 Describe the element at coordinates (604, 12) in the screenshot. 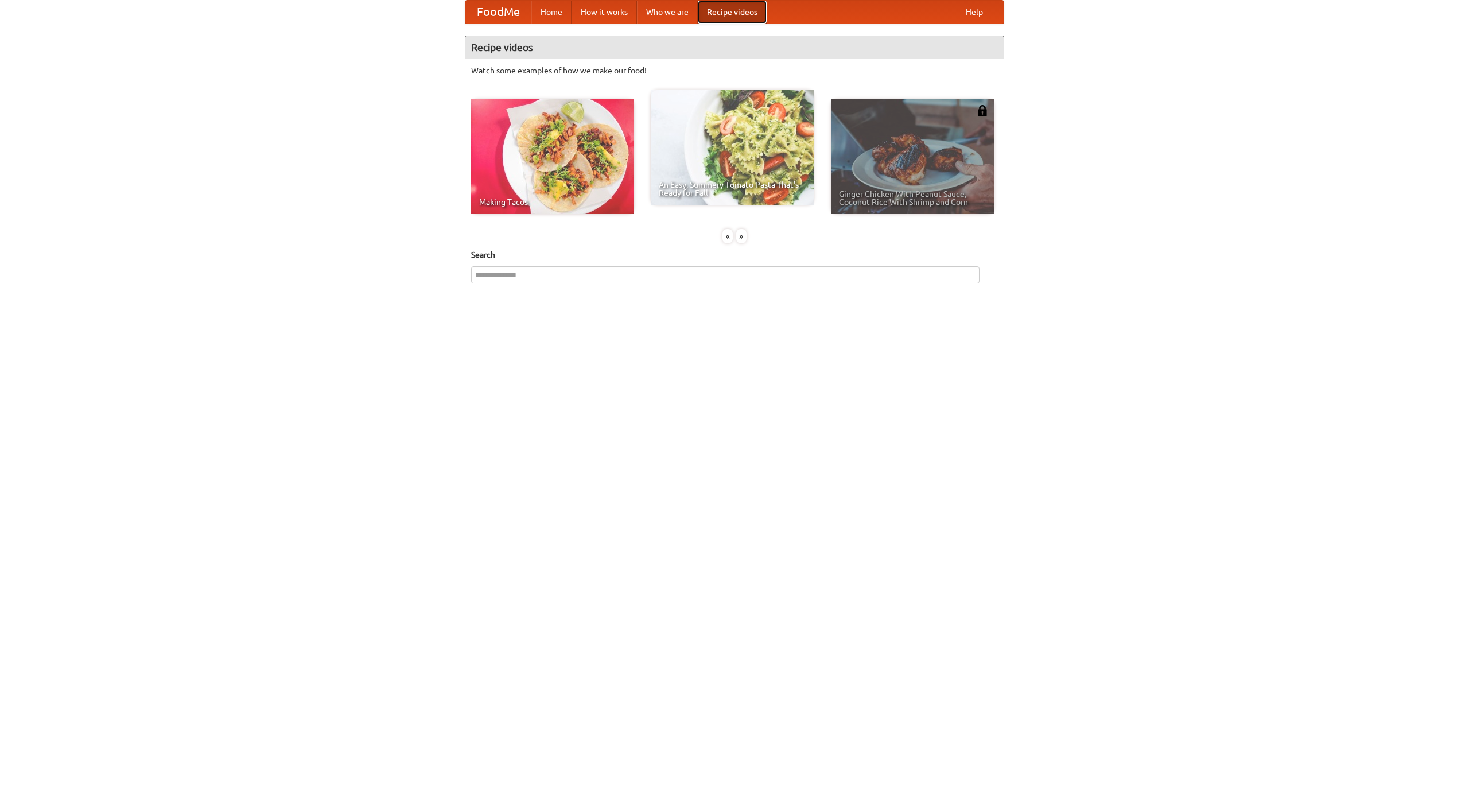

I see `a: How it works` at that location.